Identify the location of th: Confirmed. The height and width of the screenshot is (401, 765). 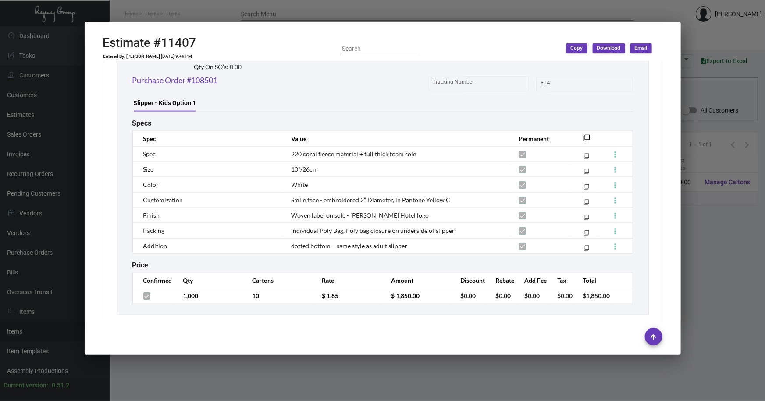
(153, 280).